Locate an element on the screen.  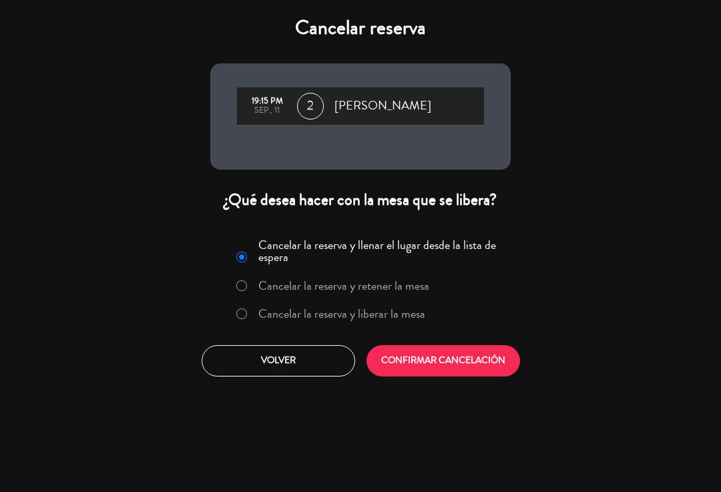
button: Volver is located at coordinates (278, 360).